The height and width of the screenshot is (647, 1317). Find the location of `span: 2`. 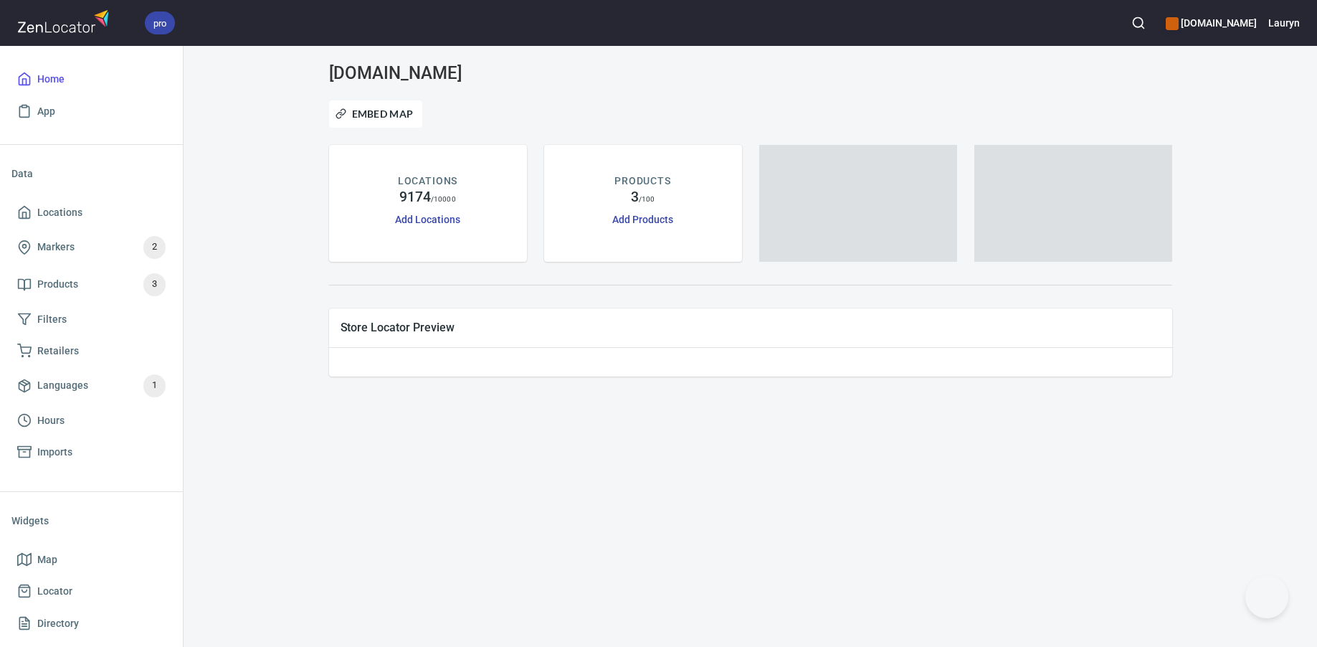

span: 2 is located at coordinates (154, 247).